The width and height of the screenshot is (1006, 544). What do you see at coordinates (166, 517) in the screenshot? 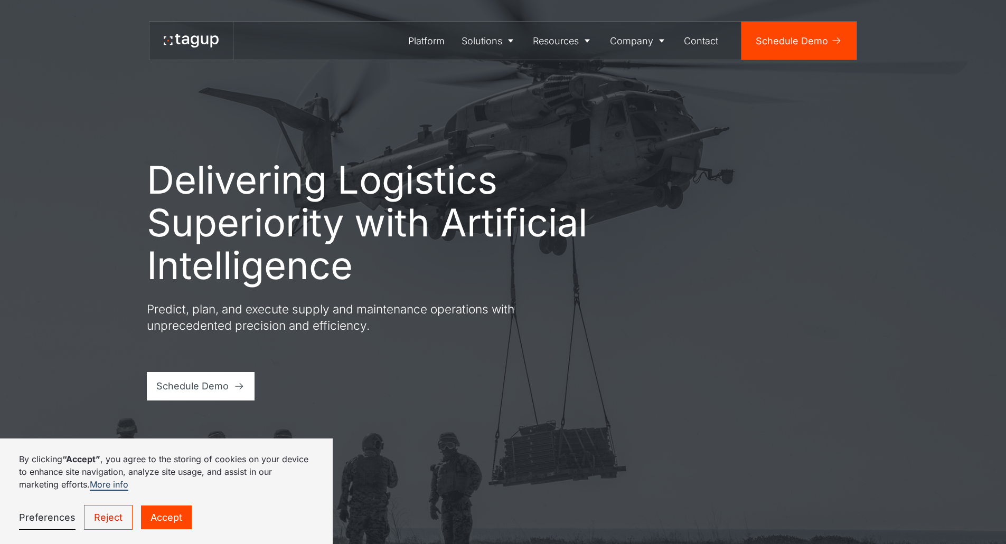
I see `a: Accept` at bounding box center [166, 517].